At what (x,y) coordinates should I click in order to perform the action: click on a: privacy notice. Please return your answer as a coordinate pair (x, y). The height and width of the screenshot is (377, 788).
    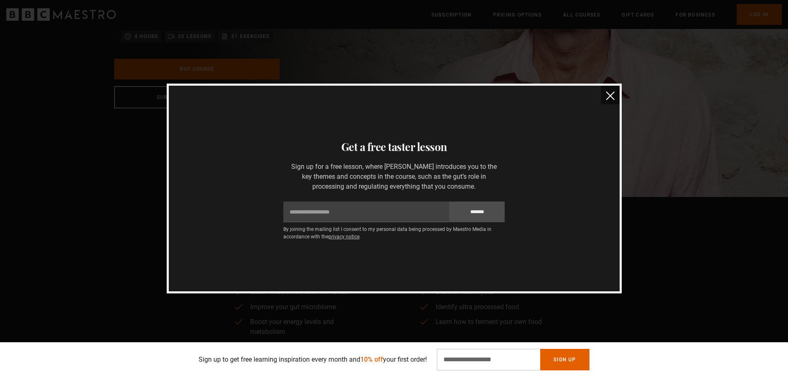
    Looking at the image, I should click on (344, 237).